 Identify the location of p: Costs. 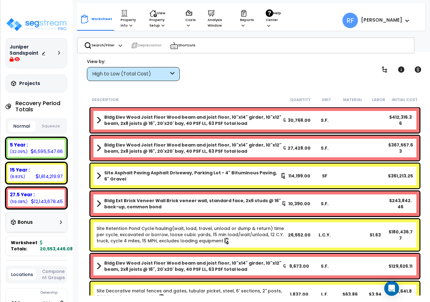
(191, 19).